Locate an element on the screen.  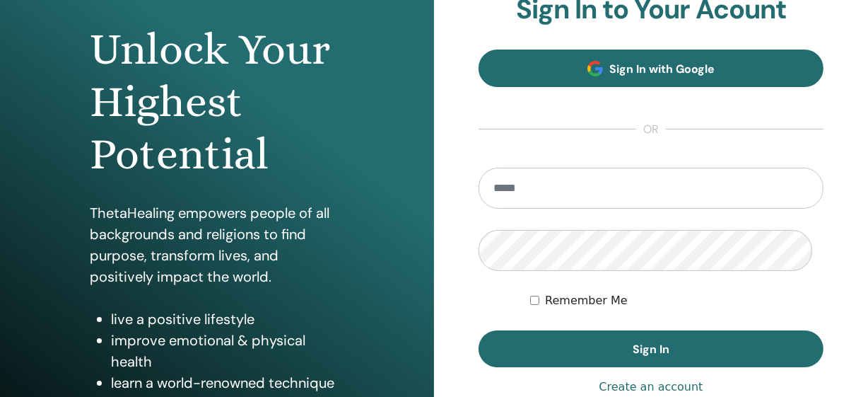
div: Keep me authenticated indefinitely or until I manually logout is located at coordinates (677, 300).